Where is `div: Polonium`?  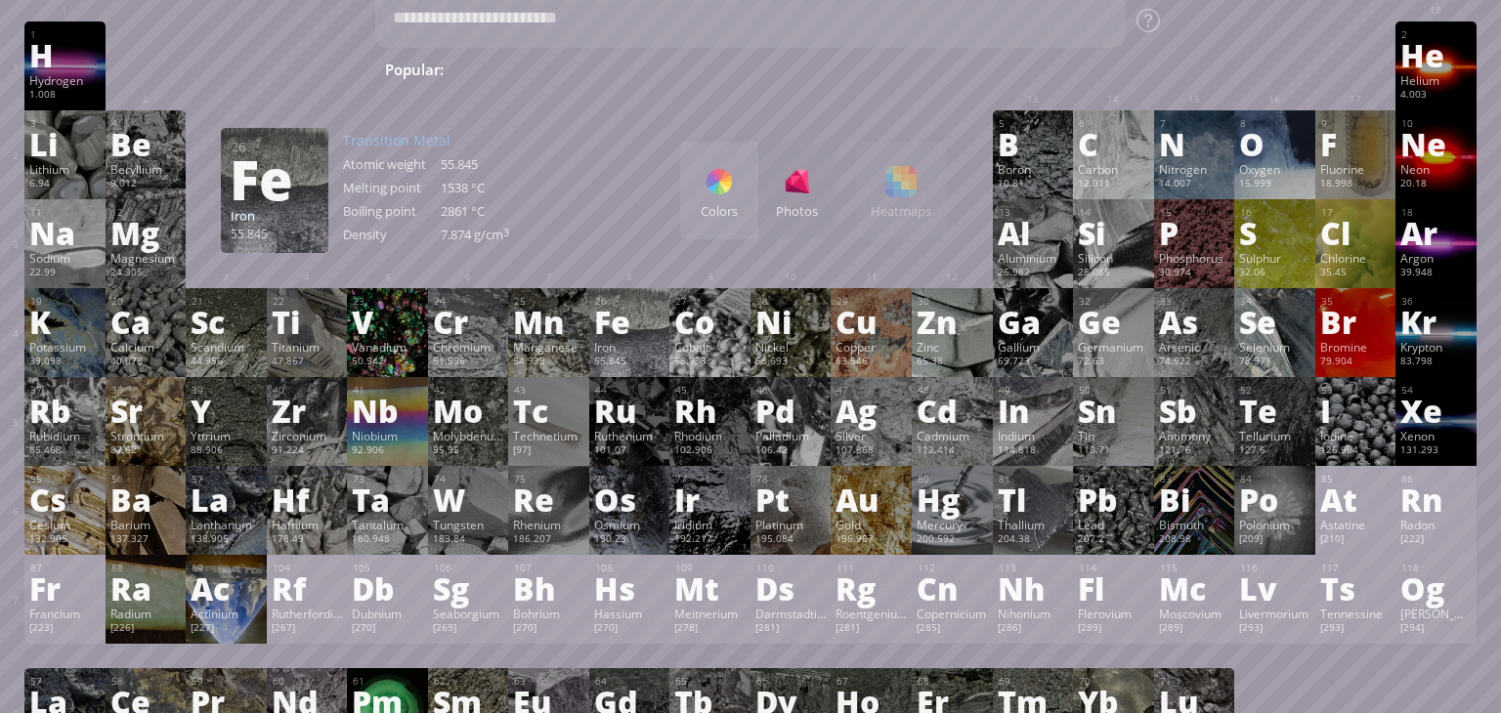 div: Polonium is located at coordinates (1274, 525).